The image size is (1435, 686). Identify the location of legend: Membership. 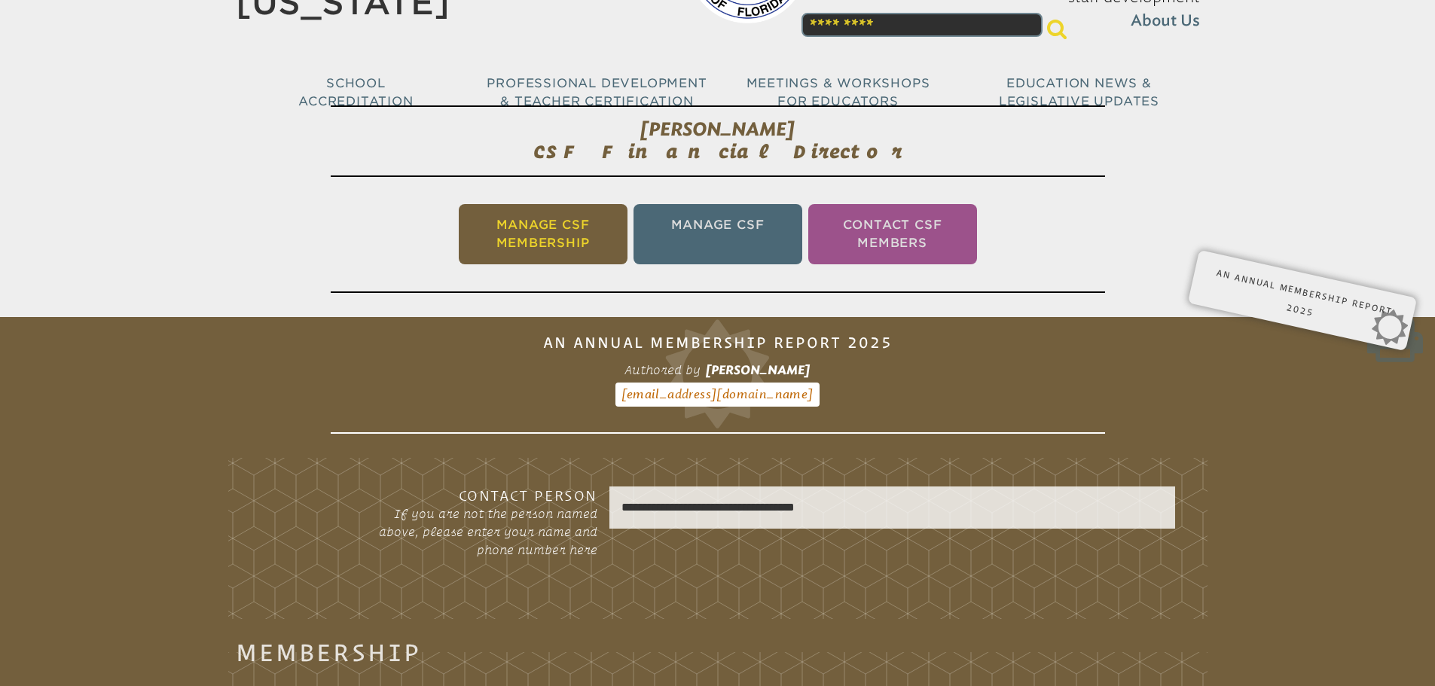
(328, 652).